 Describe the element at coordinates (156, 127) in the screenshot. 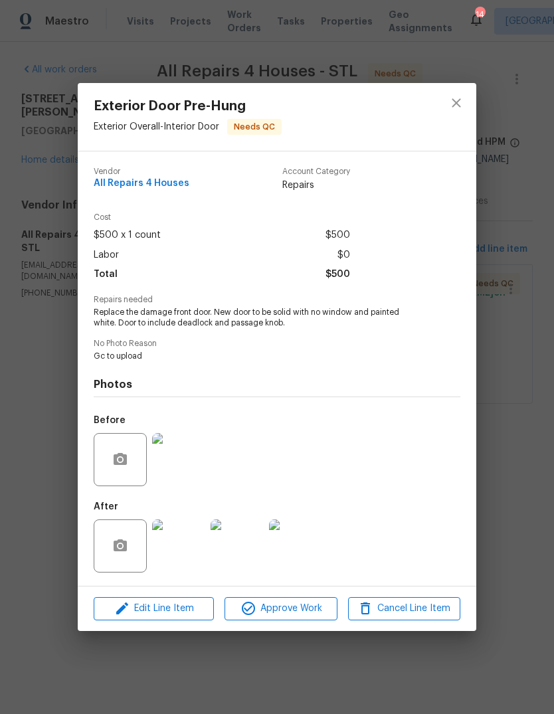

I see `span: Exterior Overall - Interior Door` at that location.